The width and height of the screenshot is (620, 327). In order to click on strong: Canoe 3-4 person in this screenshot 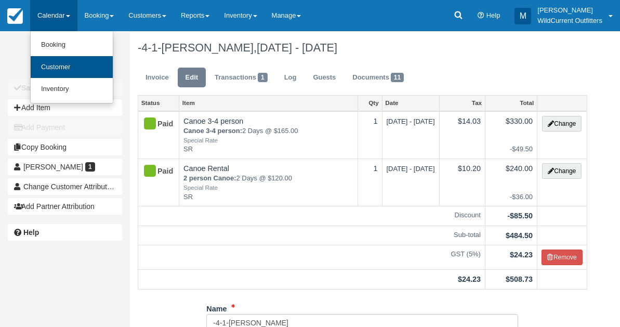, I will do `click(213, 130)`.